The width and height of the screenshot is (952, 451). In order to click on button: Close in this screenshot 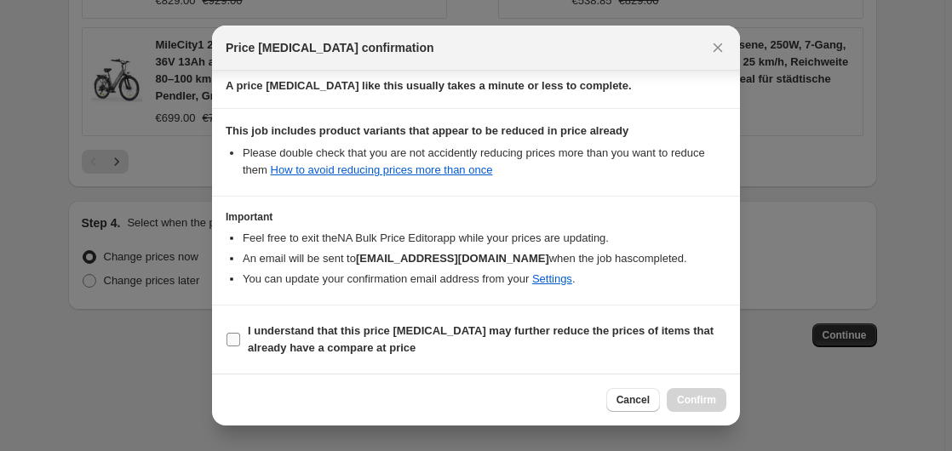, I will do `click(718, 48)`.